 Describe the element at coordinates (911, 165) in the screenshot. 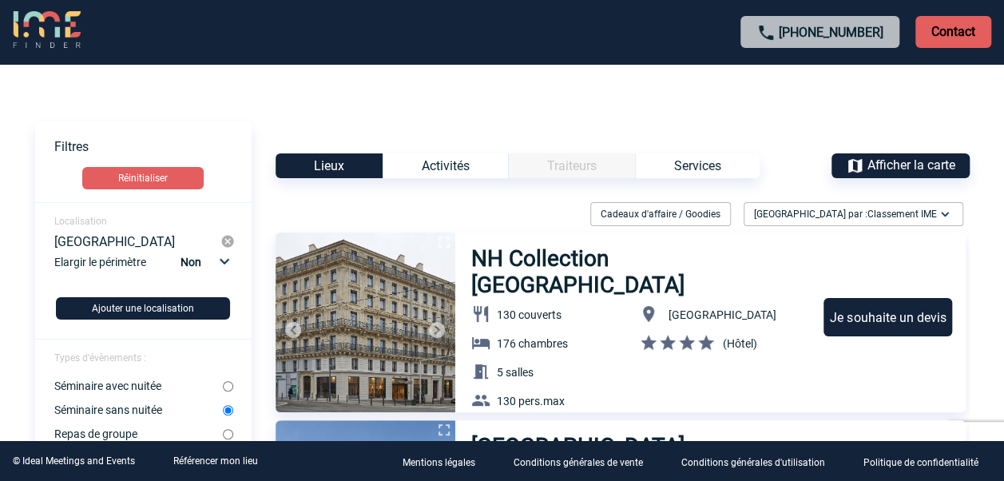

I see `span: Afficher la carte` at that location.